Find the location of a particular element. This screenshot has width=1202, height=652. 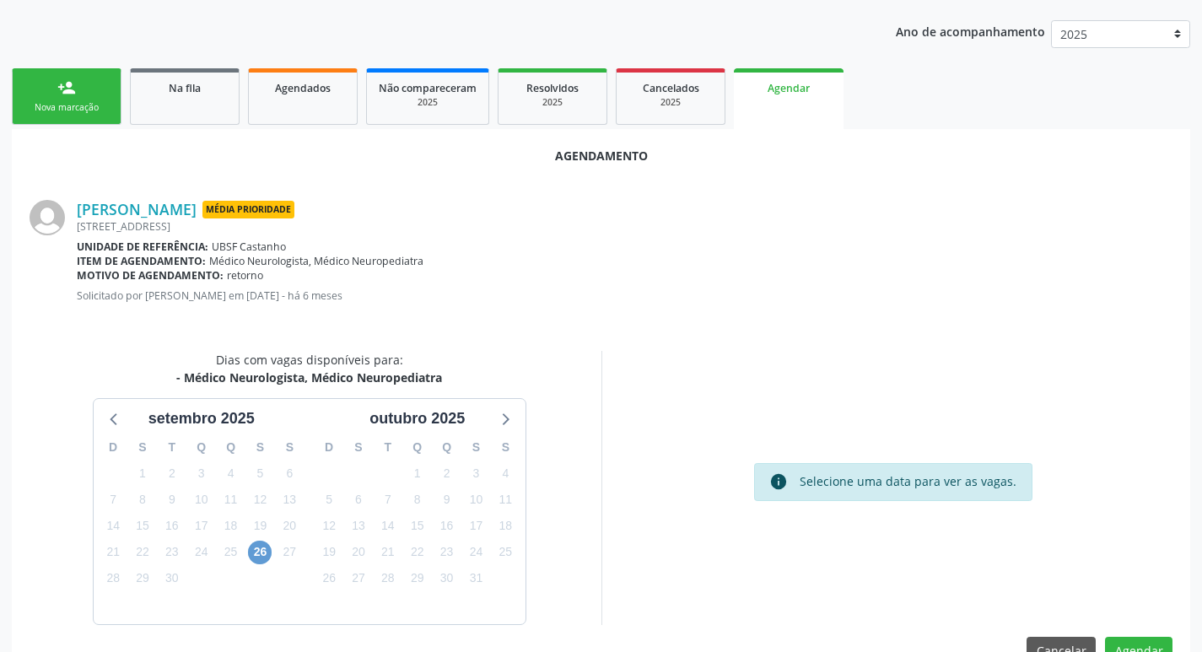

span: Resolvidos is located at coordinates (552, 88).